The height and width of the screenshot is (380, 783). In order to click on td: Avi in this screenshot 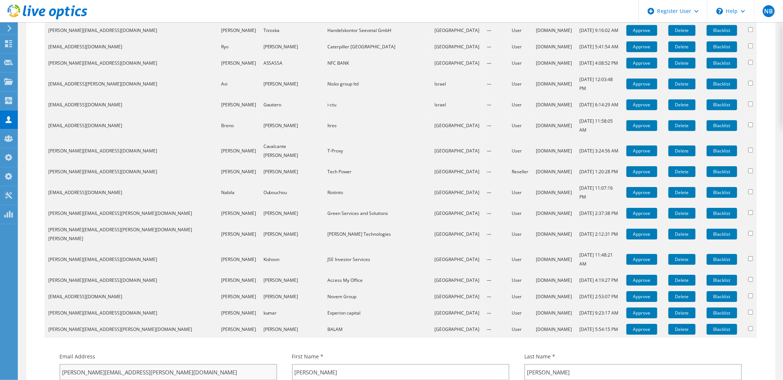, I will do `click(239, 84)`.